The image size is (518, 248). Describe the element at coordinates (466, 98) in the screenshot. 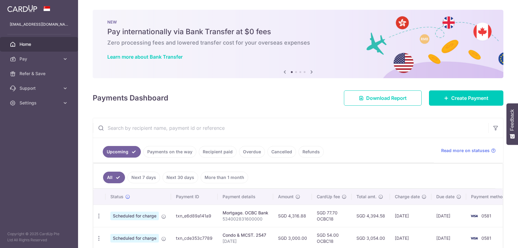

I see `a: Create Payment` at that location.